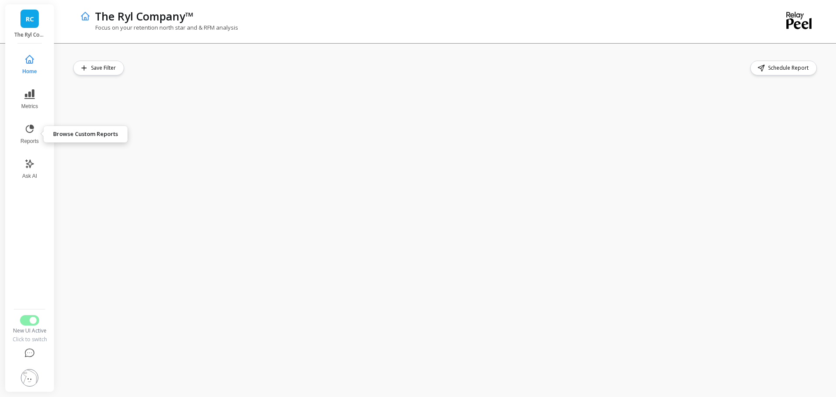 The width and height of the screenshot is (836, 397). Describe the element at coordinates (30, 353) in the screenshot. I see `button: Help` at that location.